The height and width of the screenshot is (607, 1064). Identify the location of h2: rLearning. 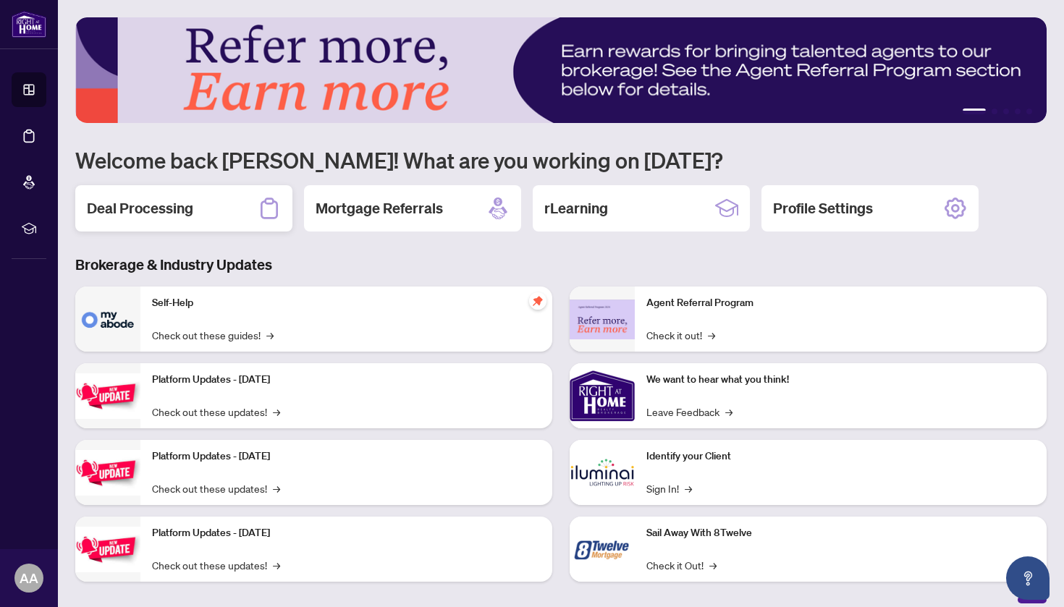
(576, 208).